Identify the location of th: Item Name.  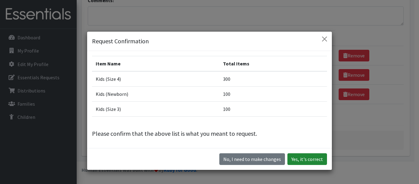
(155, 63).